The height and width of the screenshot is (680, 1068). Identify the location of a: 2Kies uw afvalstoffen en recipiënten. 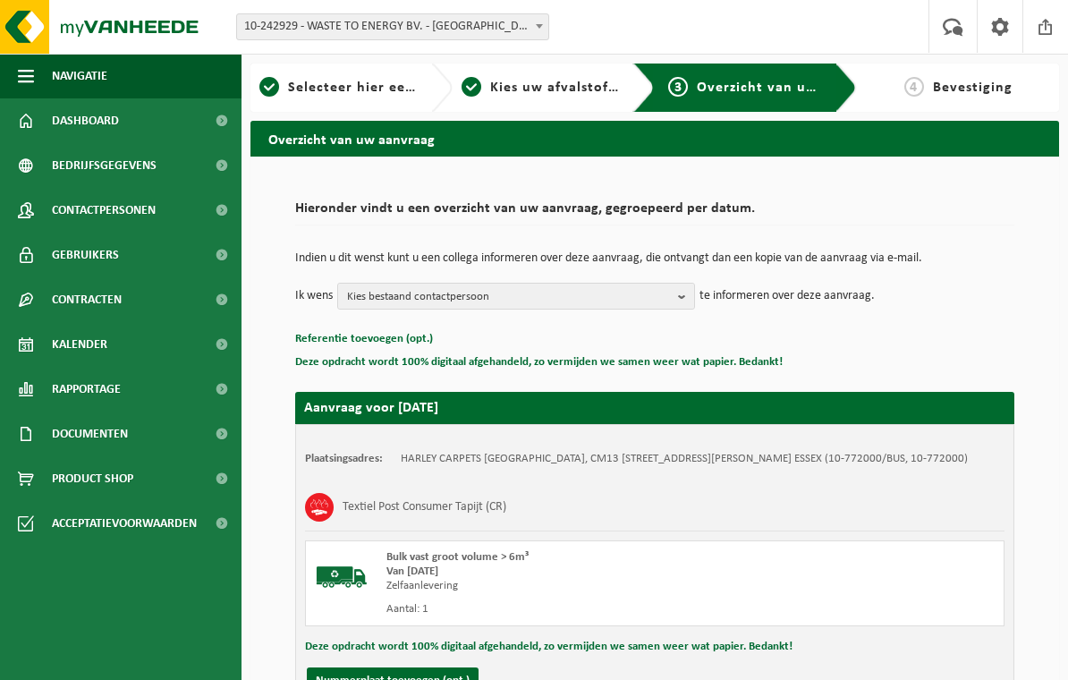
(540, 88).